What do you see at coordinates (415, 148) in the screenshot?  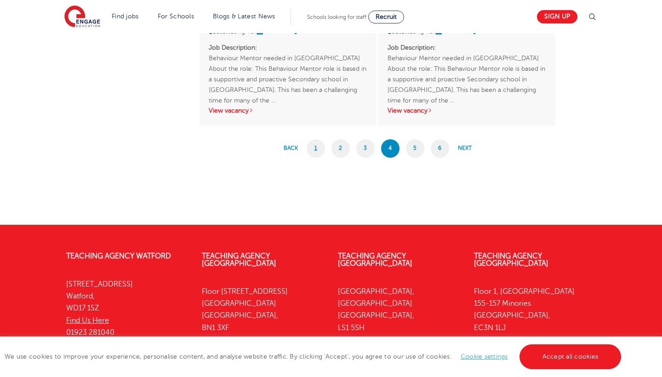 I see `a: 5` at bounding box center [415, 148].